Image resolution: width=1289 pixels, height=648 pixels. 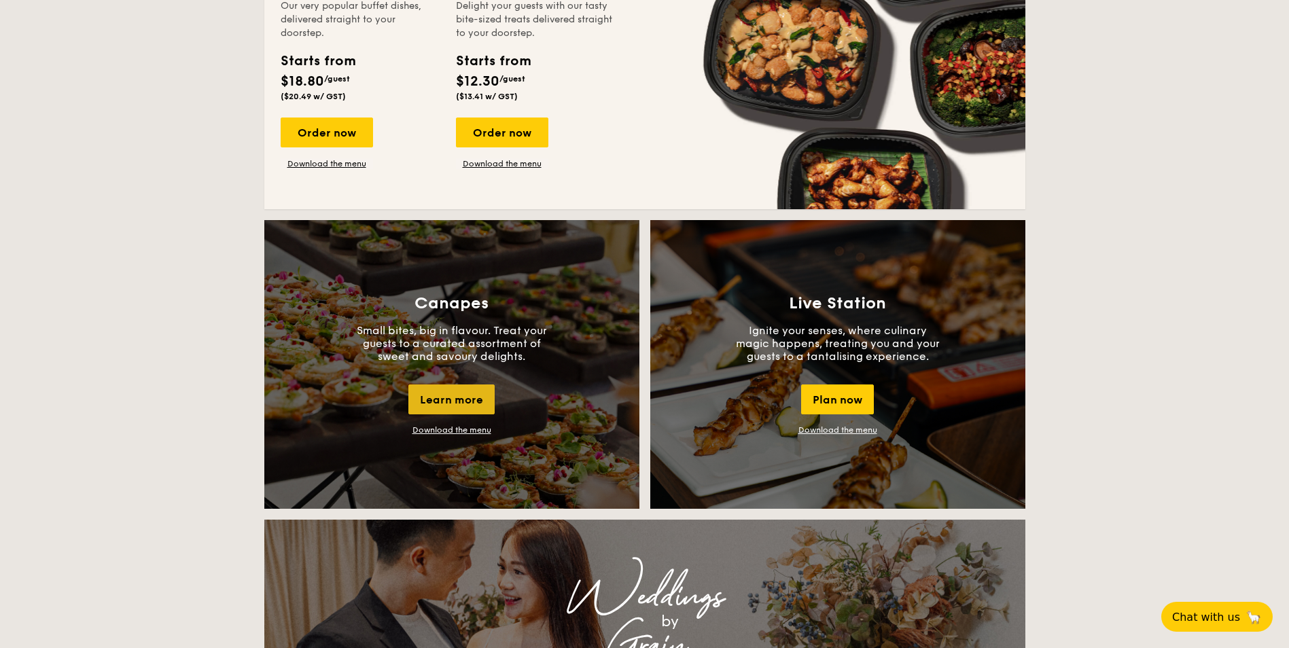 I want to click on span: Chat with us, so click(x=1206, y=617).